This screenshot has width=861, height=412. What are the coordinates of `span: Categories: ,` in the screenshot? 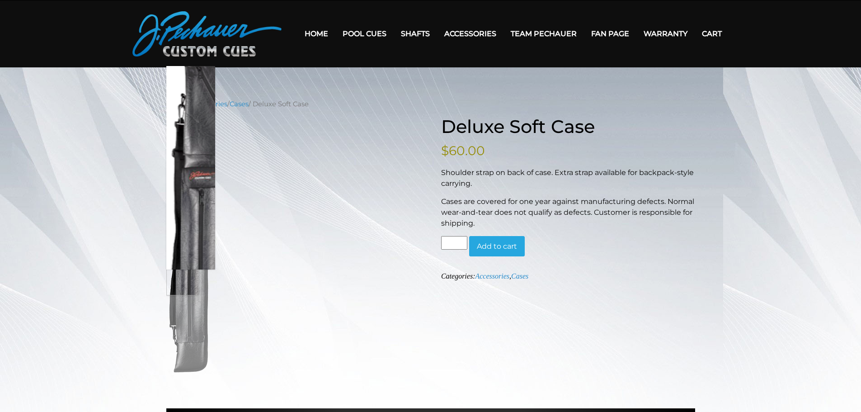 It's located at (485, 276).